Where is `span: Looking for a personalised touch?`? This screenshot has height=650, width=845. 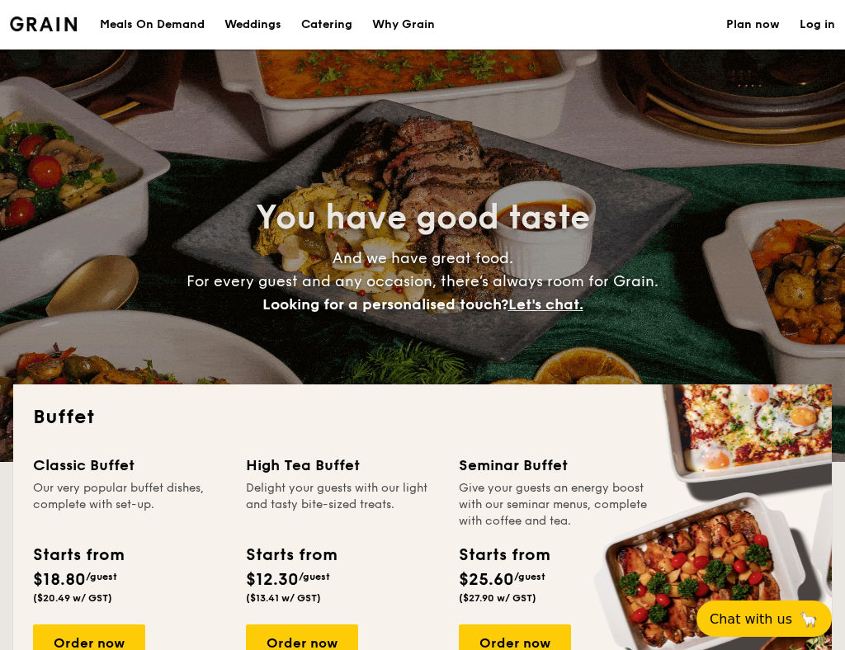
span: Looking for a personalised touch? is located at coordinates (385, 305).